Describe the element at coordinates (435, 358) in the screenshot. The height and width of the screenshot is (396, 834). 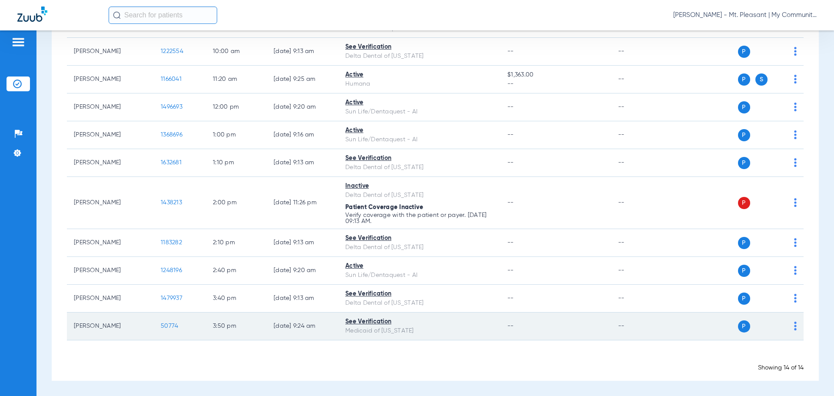
I see `span: Loading` at that location.